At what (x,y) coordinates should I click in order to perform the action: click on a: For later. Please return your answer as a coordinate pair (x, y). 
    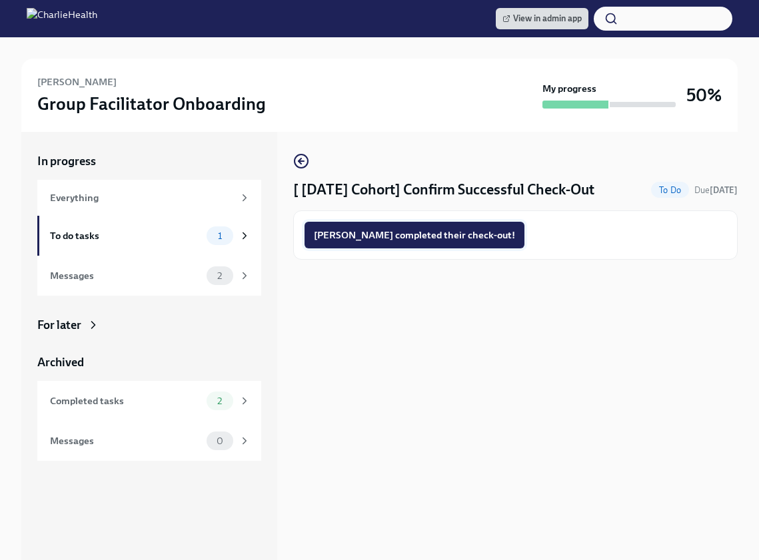
    Looking at the image, I should click on (149, 325).